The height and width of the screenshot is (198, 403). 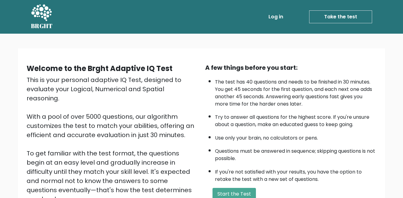 I want to click on li: If you're not satisfied with your results, you have the option to retake the test with a new set ..., so click(x=296, y=174).